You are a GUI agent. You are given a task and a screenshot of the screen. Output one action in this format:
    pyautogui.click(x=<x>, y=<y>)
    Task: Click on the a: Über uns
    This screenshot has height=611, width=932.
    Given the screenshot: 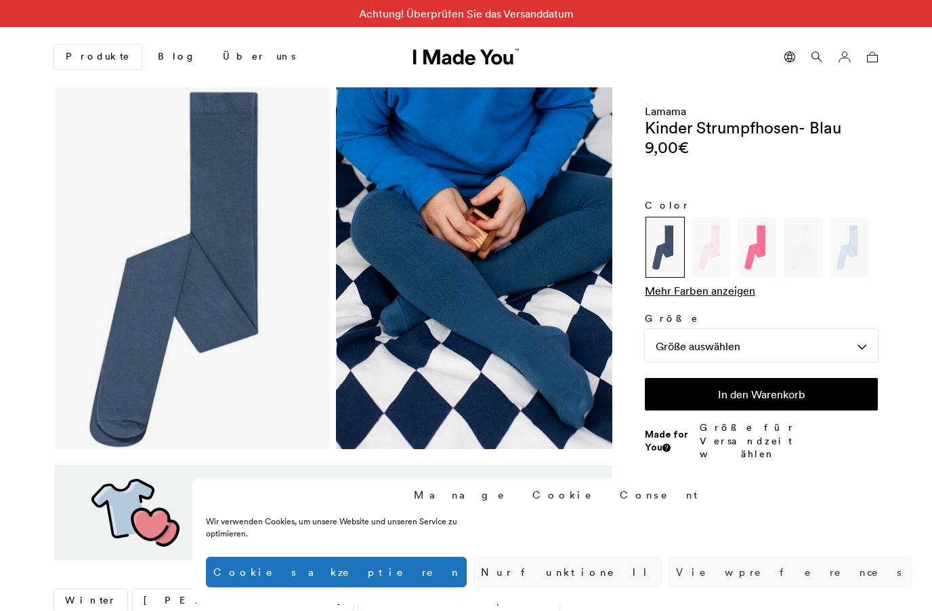 What is the action you would take?
    pyautogui.click(x=259, y=57)
    